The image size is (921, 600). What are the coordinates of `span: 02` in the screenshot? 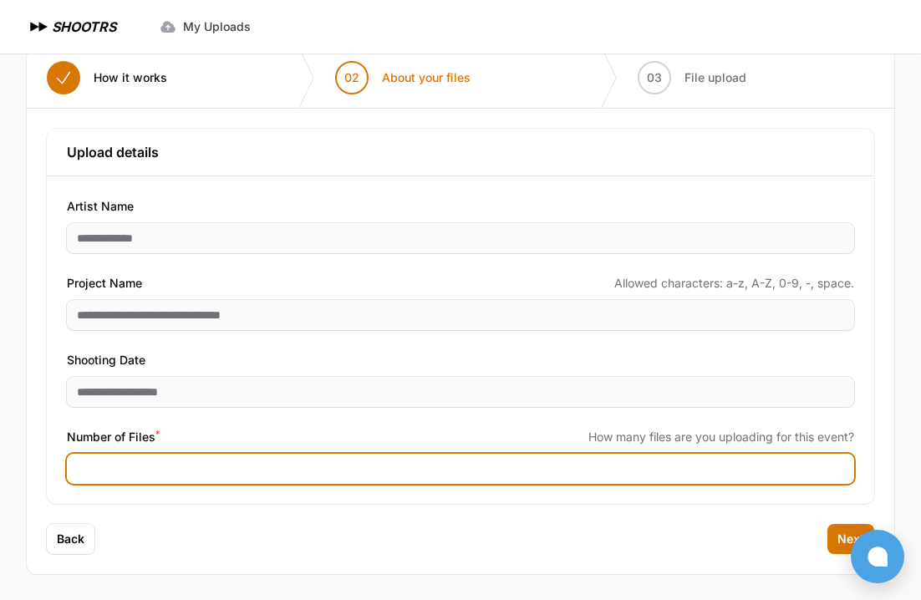 It's located at (352, 78).